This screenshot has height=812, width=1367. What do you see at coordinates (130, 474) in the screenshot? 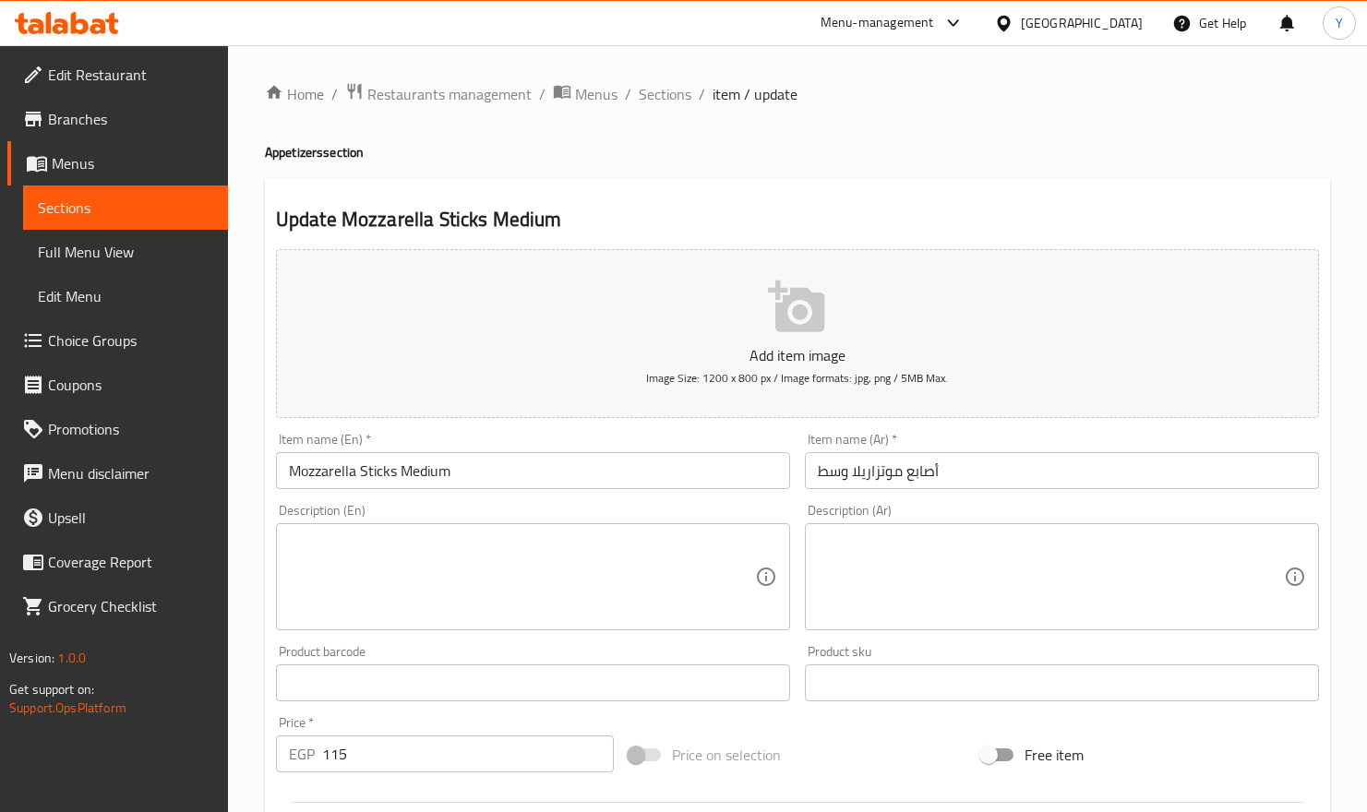
I see `span: Menu disclaimer` at bounding box center [130, 474].